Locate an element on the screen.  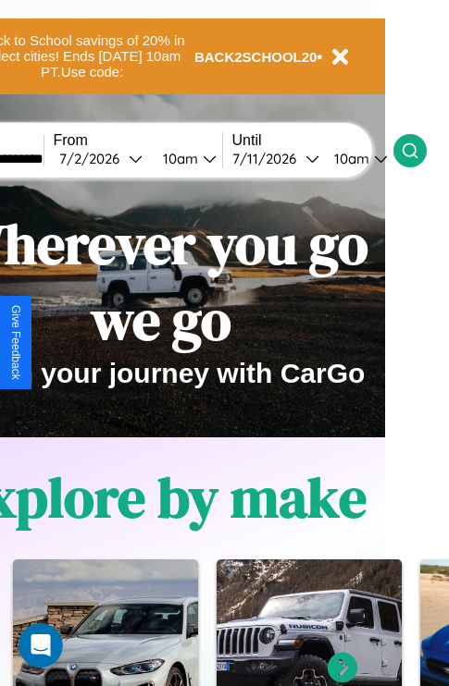
div: 7 / 11 / 2026 is located at coordinates (268, 158).